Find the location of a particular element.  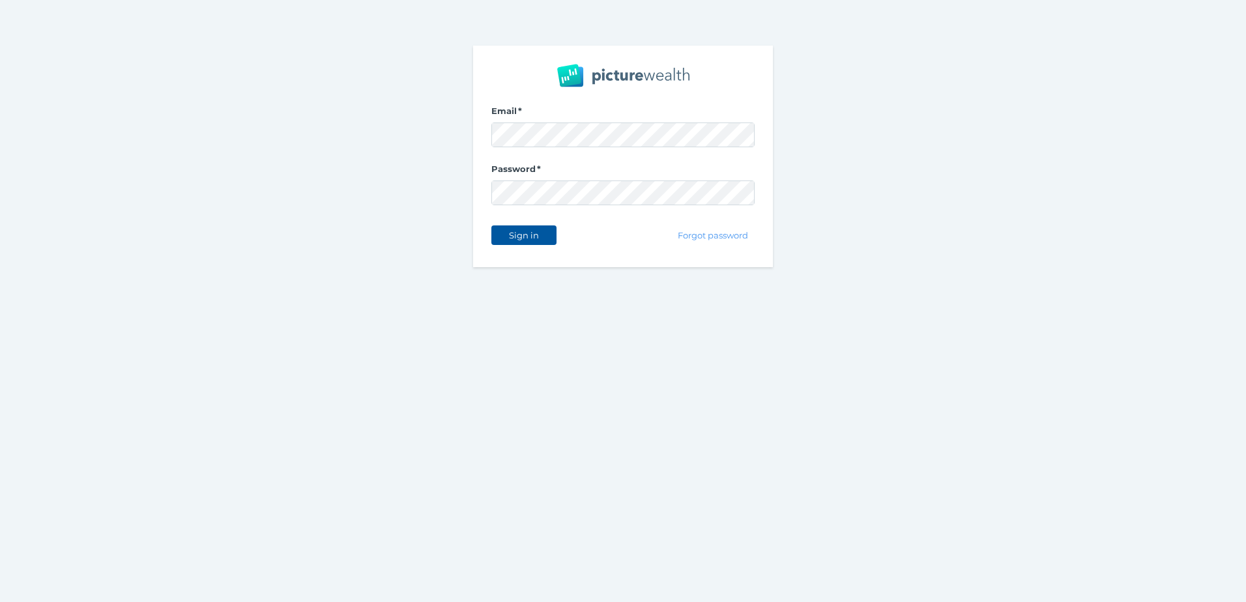

label: Email is located at coordinates (623, 114).